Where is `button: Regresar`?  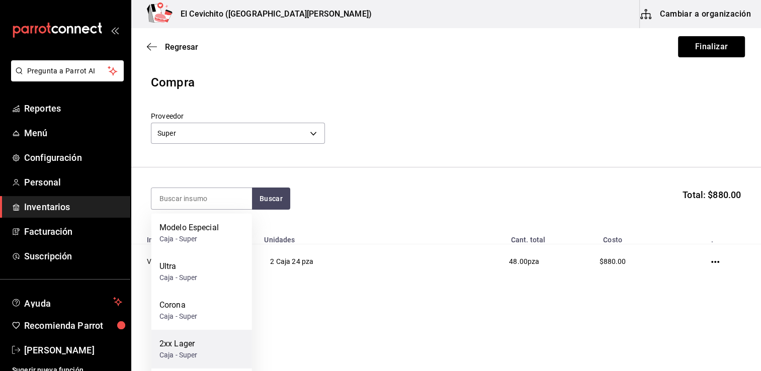 button: Regresar is located at coordinates (173, 47).